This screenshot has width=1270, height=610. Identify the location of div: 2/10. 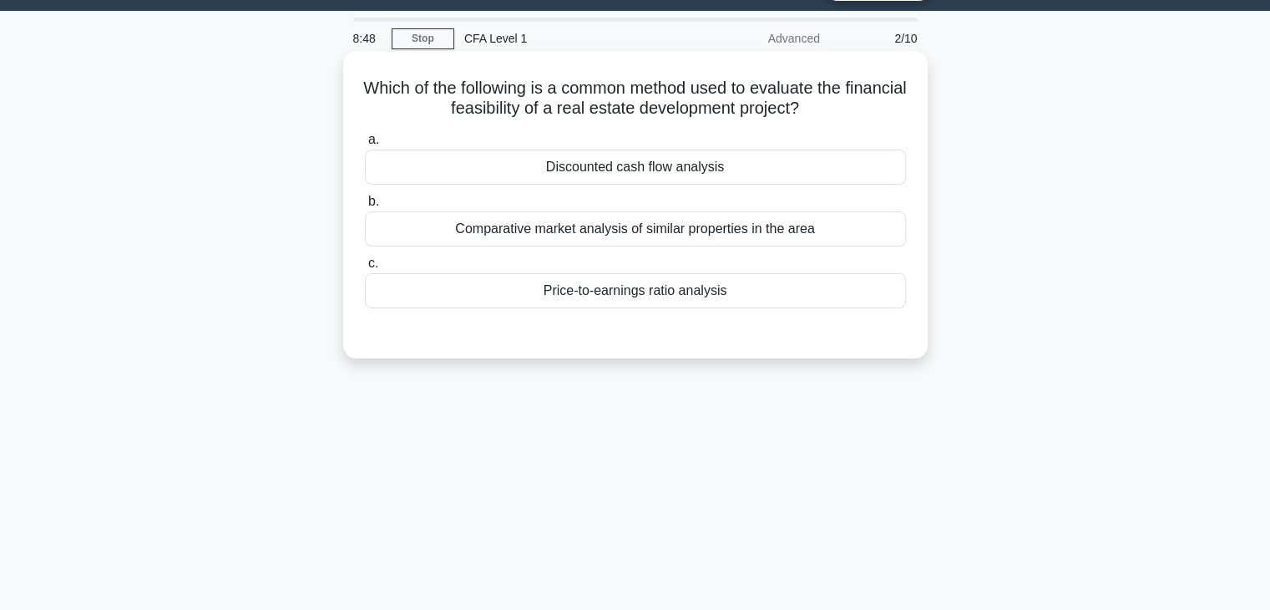
(879, 38).